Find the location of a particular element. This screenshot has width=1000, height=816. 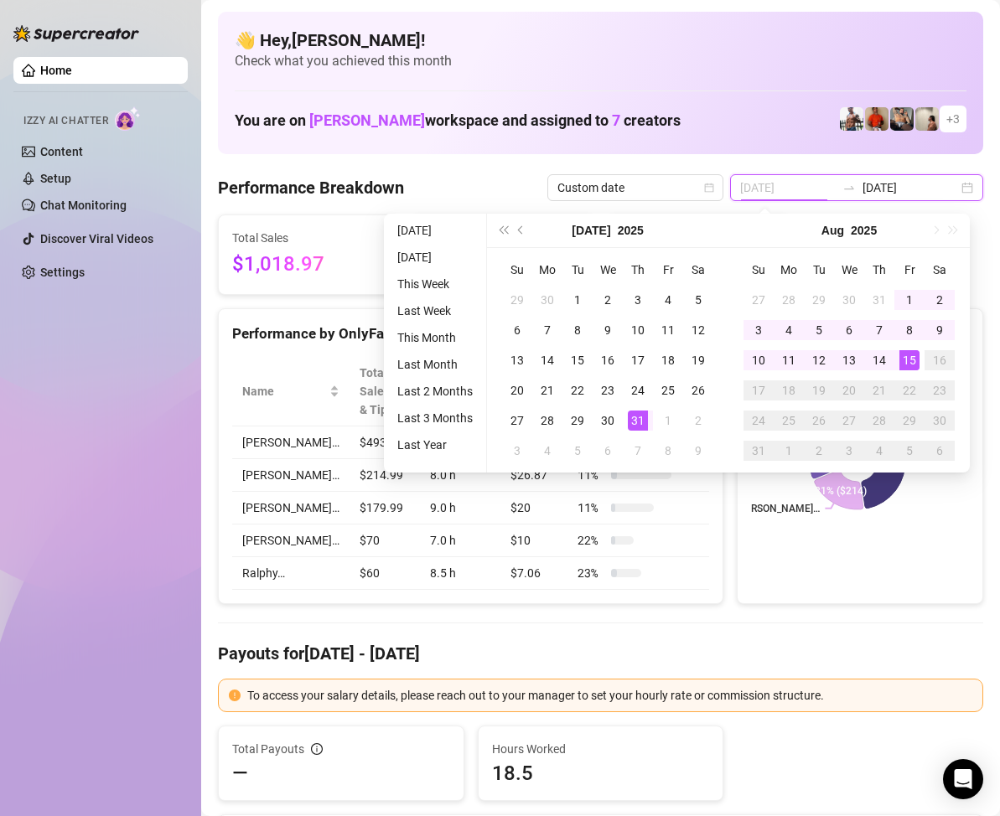

div: 27 is located at coordinates (517, 421).